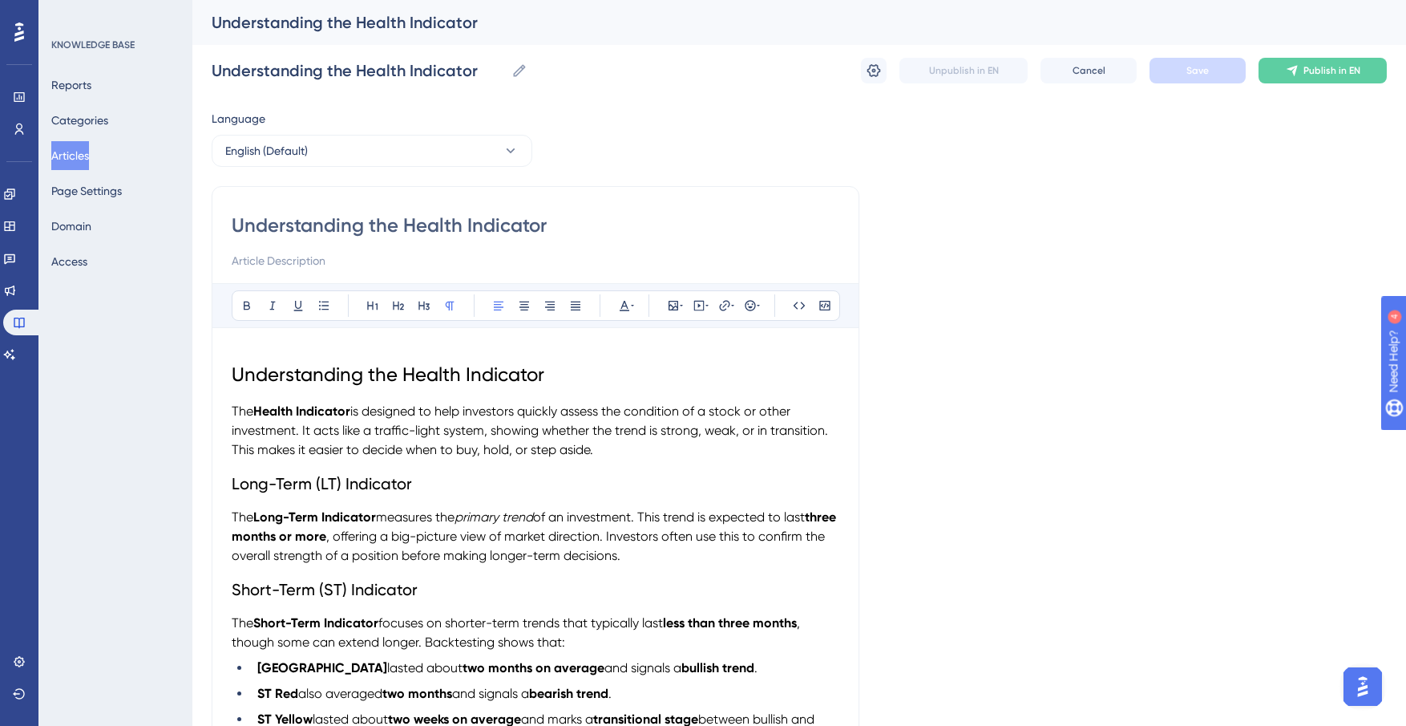  Describe the element at coordinates (536, 225) in the screenshot. I see `input: Article Title` at that location.